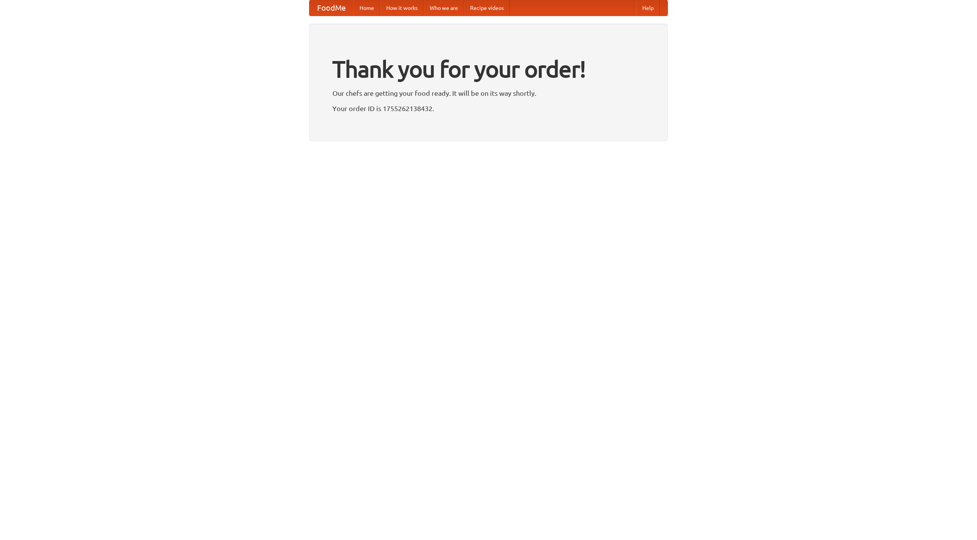  Describe the element at coordinates (489, 108) in the screenshot. I see `p: Your order ID is 1755262138432.` at that location.